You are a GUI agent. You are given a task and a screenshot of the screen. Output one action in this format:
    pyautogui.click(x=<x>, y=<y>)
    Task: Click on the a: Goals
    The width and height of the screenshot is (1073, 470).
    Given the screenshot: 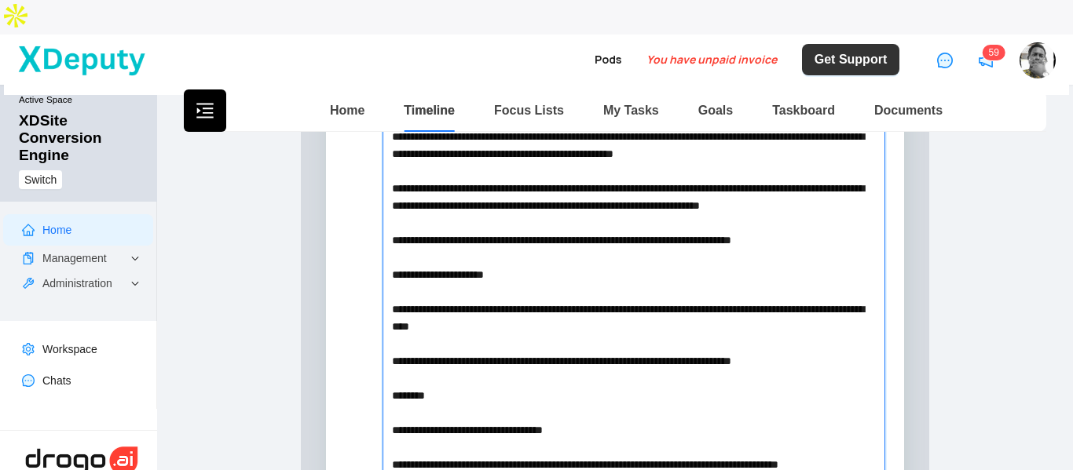 What is the action you would take?
    pyautogui.click(x=715, y=110)
    